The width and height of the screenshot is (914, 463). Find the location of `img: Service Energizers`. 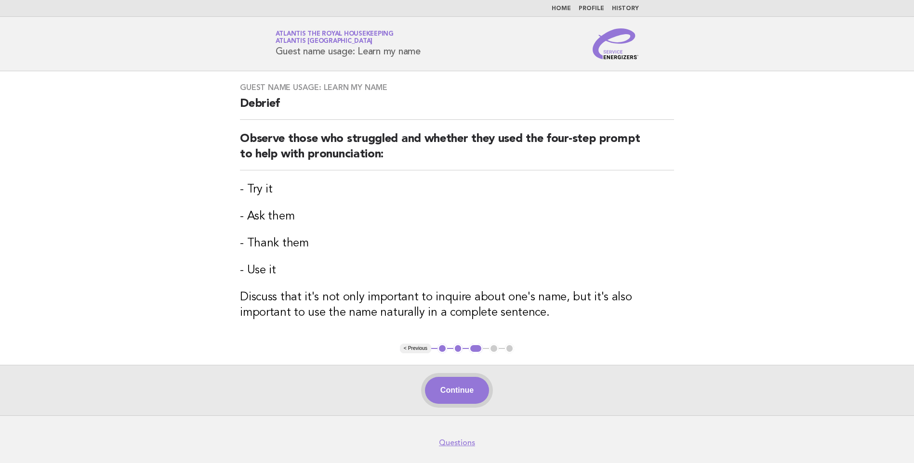

img: Service Energizers is located at coordinates (615, 44).